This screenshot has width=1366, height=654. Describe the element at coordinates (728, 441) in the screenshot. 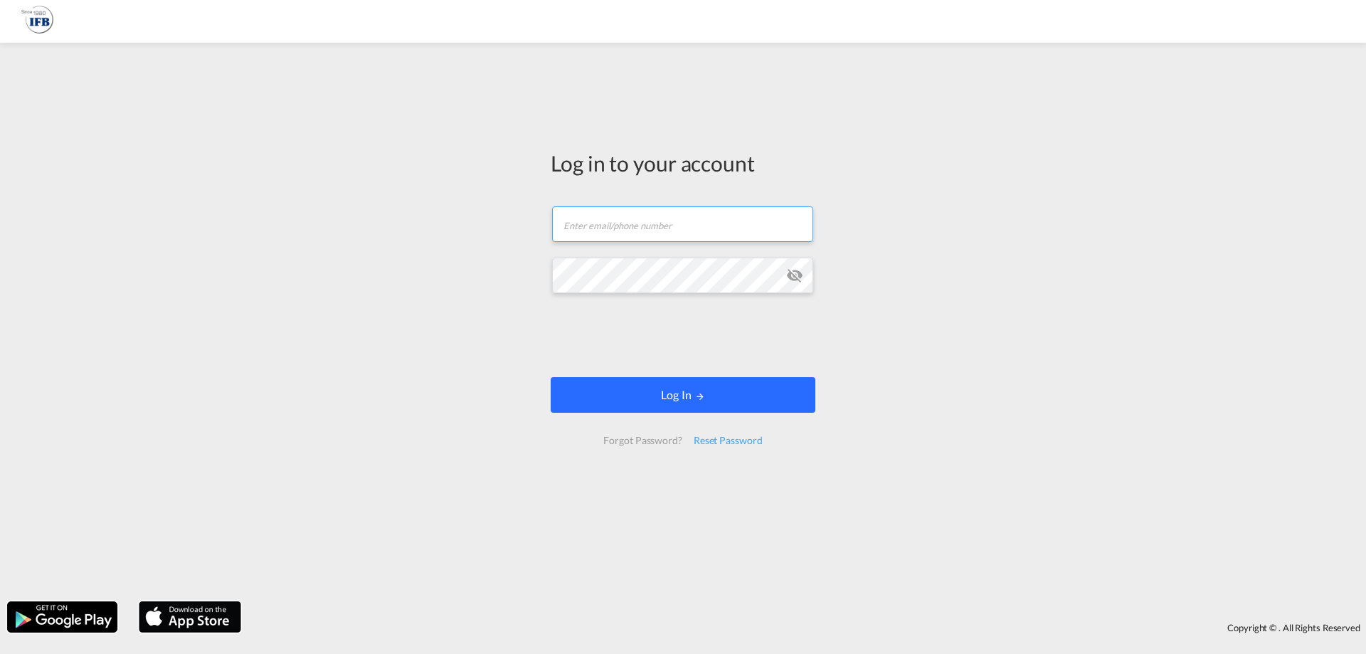

I see `div: Reset Password` at that location.